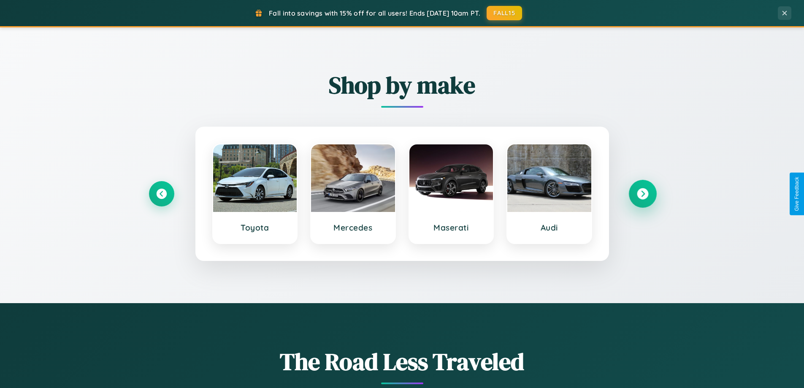 Image resolution: width=804 pixels, height=388 pixels. Describe the element at coordinates (353, 227) in the screenshot. I see `h3: Mercedes` at that location.